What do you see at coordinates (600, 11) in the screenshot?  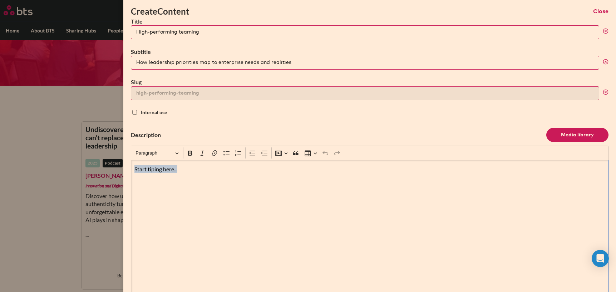 I see `button: Close` at bounding box center [600, 11].